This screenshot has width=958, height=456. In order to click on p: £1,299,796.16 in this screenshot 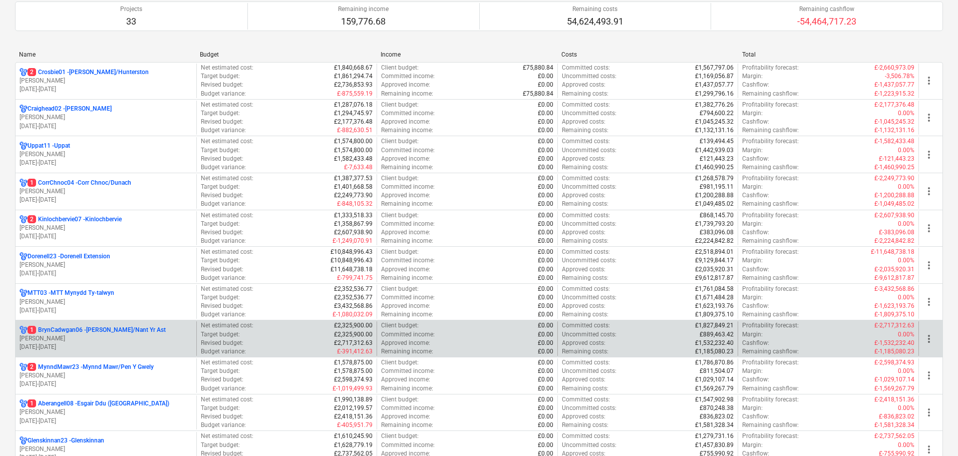, I will do `click(714, 94)`.